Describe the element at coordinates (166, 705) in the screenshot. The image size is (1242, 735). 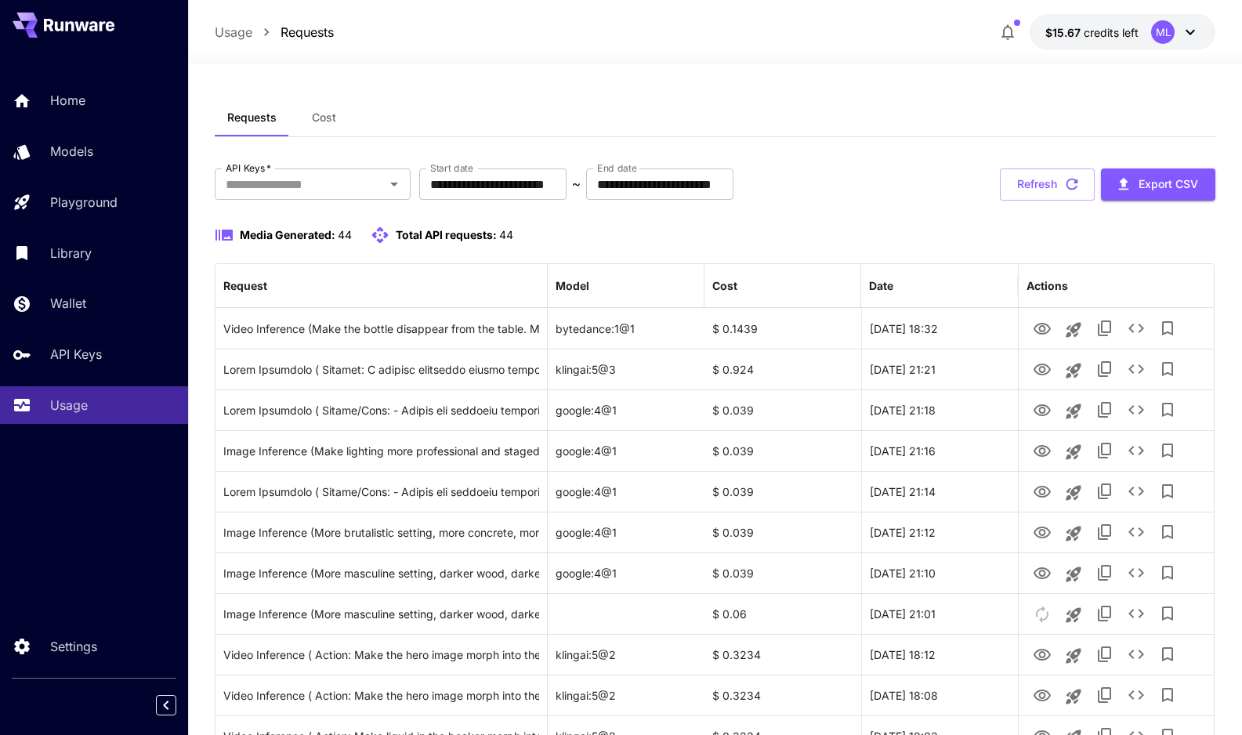
I see `button: Collapse sidebar` at that location.